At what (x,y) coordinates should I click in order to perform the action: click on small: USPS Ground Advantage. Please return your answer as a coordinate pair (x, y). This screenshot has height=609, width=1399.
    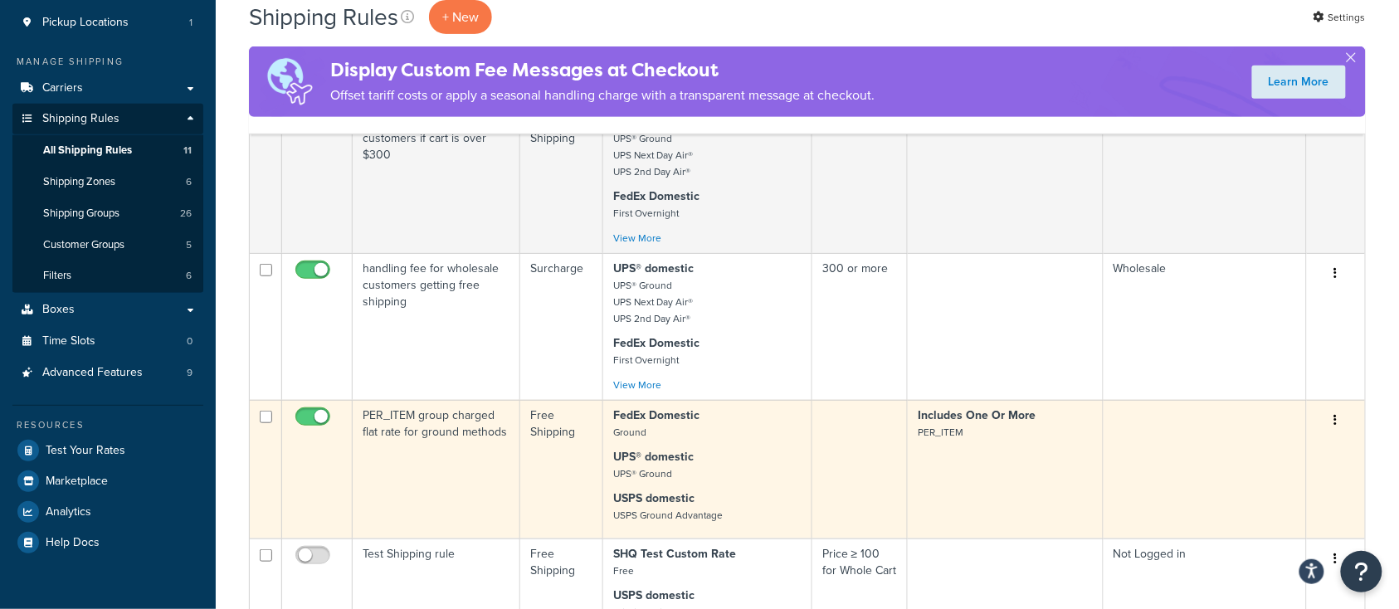
    Looking at the image, I should click on (668, 515).